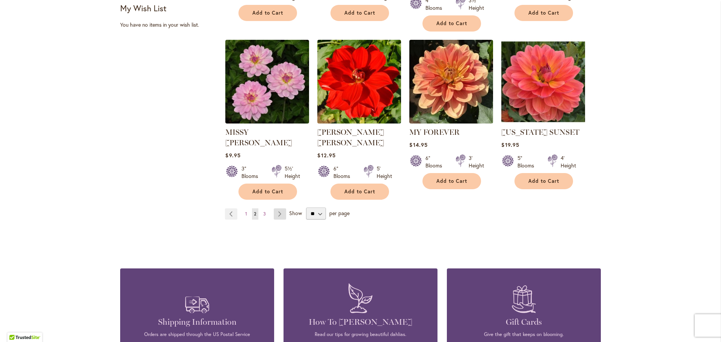 This screenshot has height=342, width=721. Describe the element at coordinates (360, 334) in the screenshot. I see `p: Read our tips for growing beautiful dahlias.` at that location.